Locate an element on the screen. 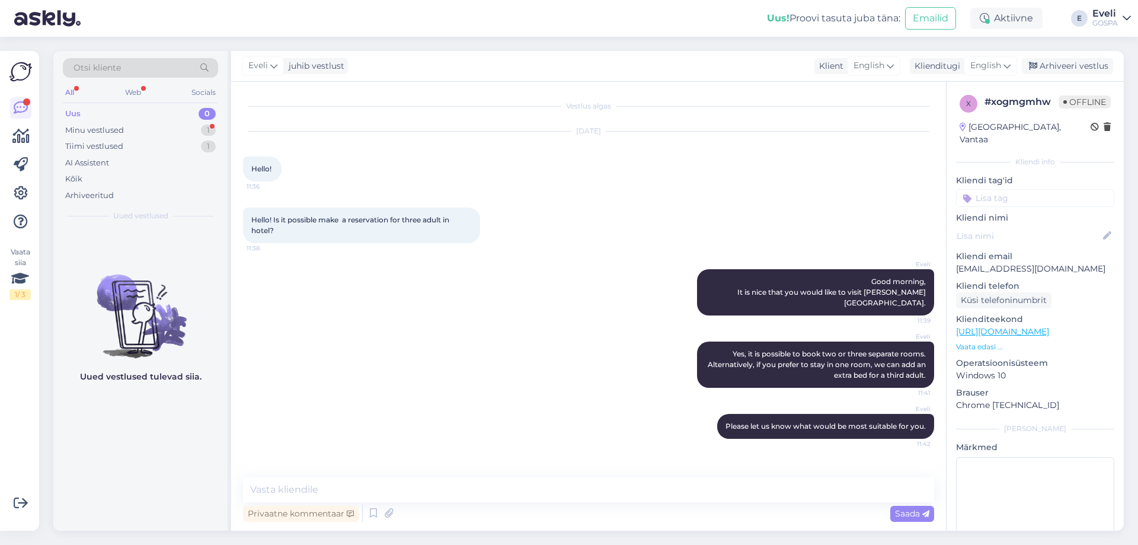 The height and width of the screenshot is (545, 1138). span: Hello! is located at coordinates (261, 168).